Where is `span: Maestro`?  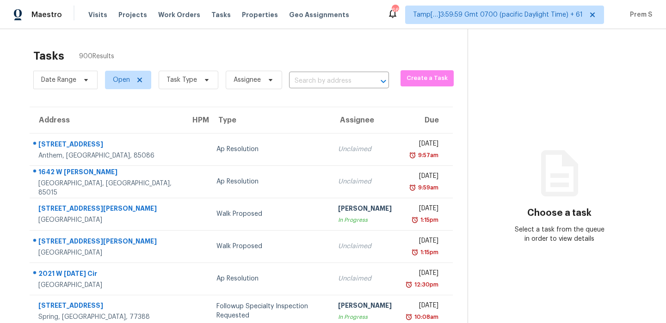
span: Maestro is located at coordinates (47, 15).